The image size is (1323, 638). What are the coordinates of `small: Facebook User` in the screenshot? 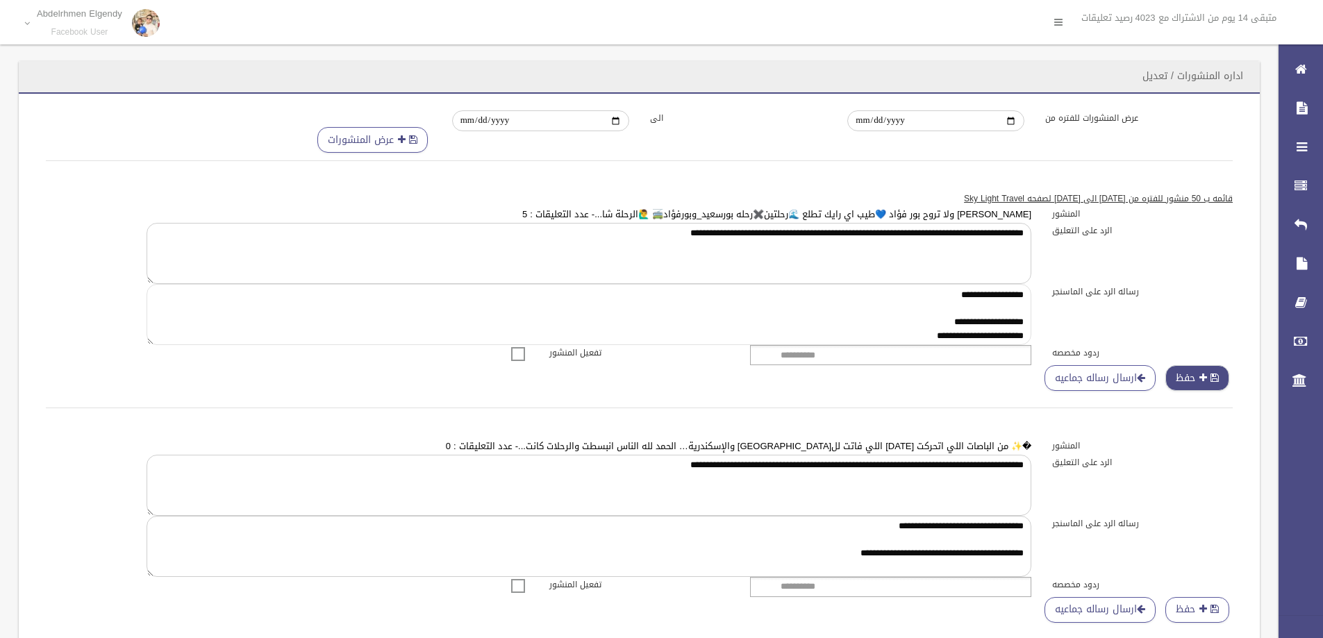 It's located at (79, 32).